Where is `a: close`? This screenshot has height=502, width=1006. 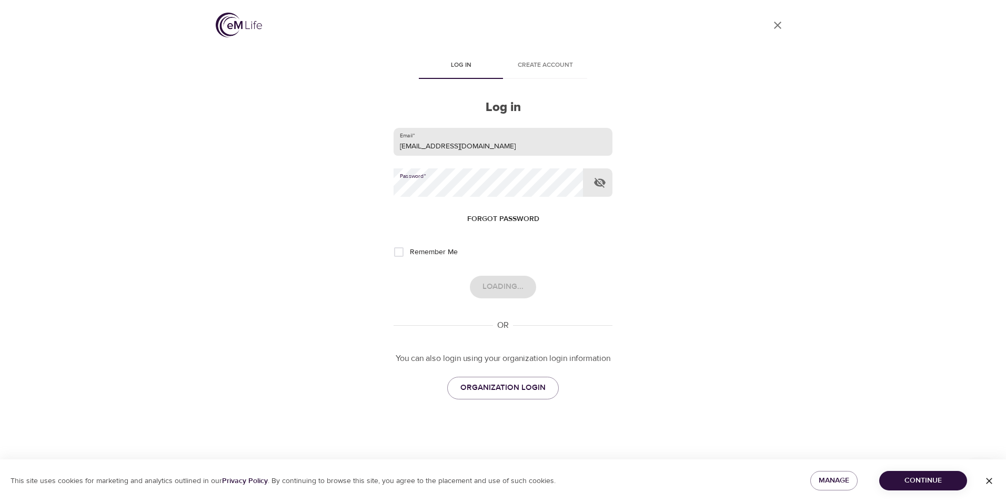
a: close is located at coordinates (778, 25).